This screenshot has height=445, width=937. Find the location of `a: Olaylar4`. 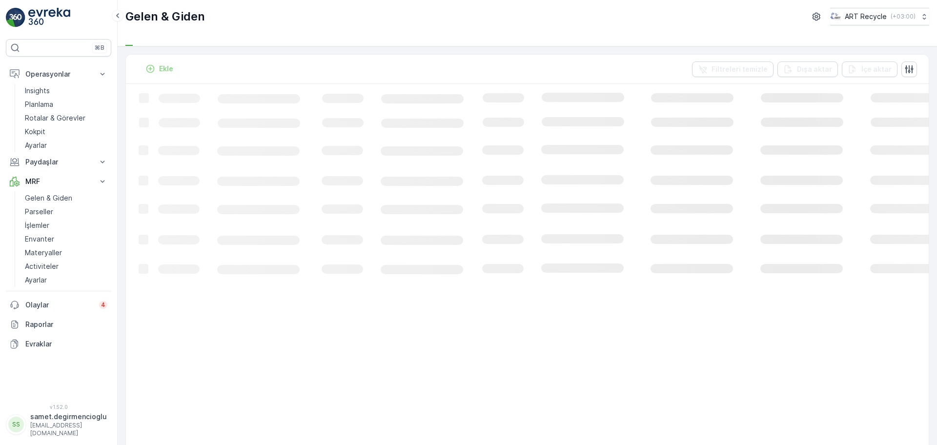

a: Olaylar4 is located at coordinates (59, 305).